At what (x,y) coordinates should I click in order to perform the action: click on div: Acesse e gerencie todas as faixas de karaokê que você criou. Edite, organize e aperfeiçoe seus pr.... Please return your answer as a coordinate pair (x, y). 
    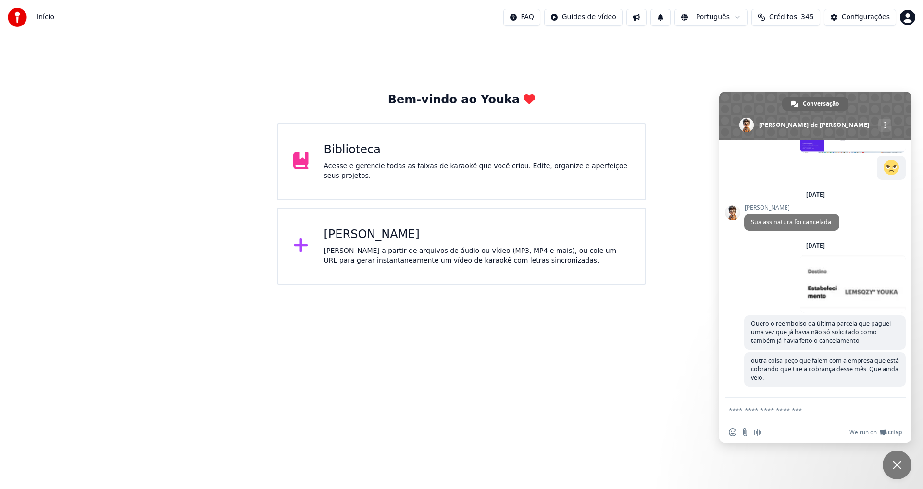
    Looking at the image, I should click on (477, 171).